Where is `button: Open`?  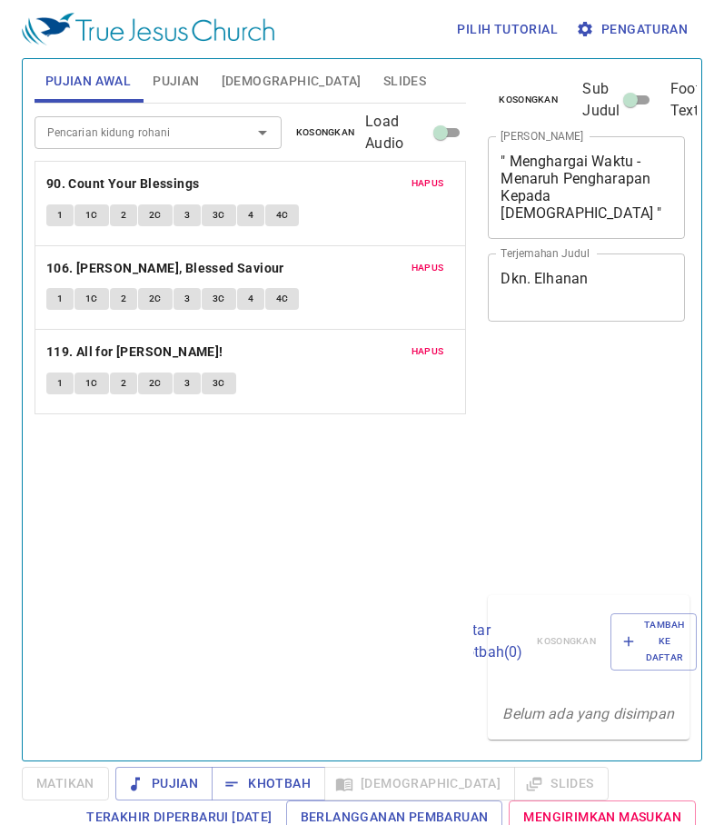 button: Open is located at coordinates (263, 133).